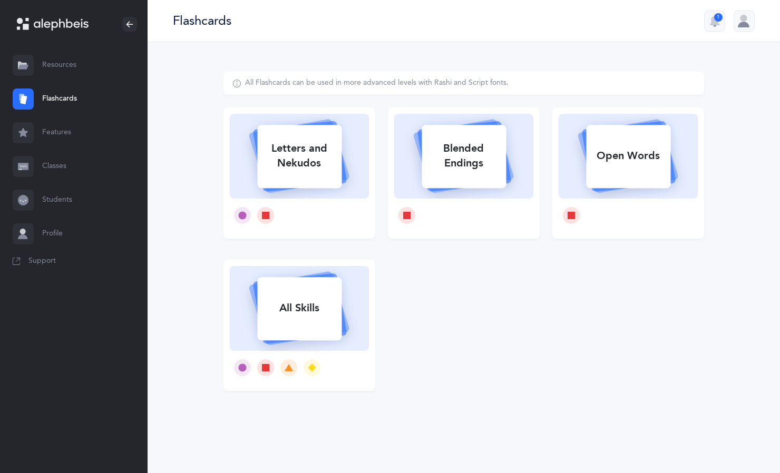 The height and width of the screenshot is (473, 780). I want to click on div: All Skills, so click(299, 308).